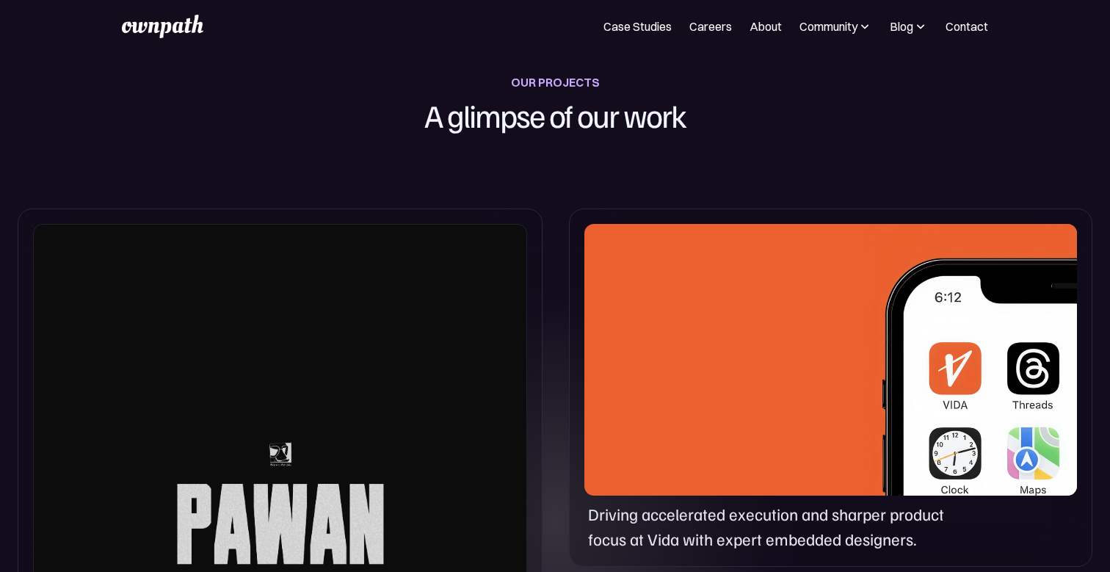 Image resolution: width=1110 pixels, height=572 pixels. What do you see at coordinates (637, 26) in the screenshot?
I see `a: Case Studies` at bounding box center [637, 26].